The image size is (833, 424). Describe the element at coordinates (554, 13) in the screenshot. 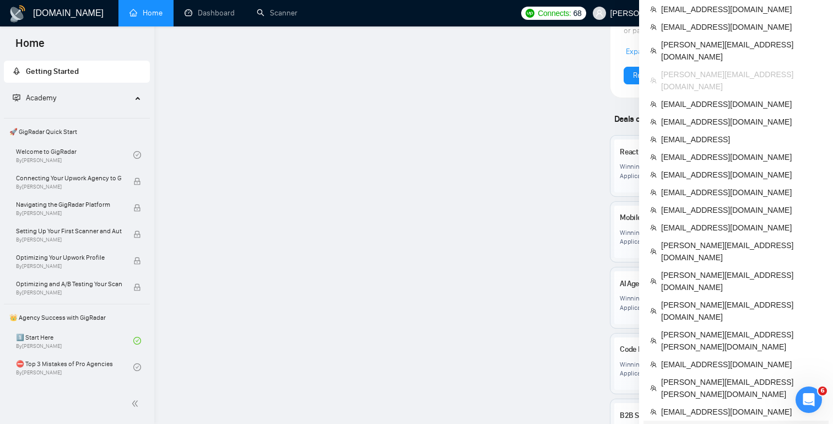

I see `span: Connects:` at that location.